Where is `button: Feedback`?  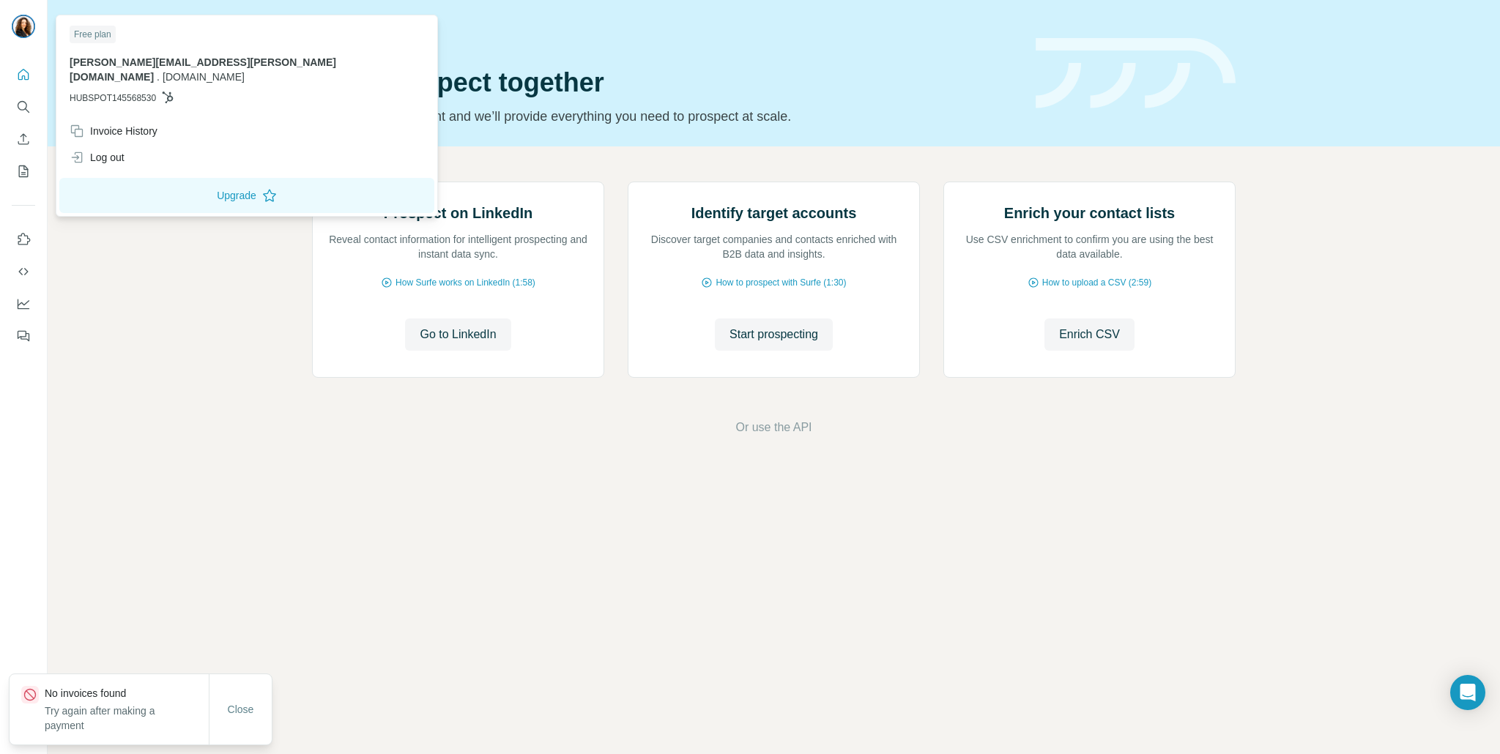 button: Feedback is located at coordinates (23, 336).